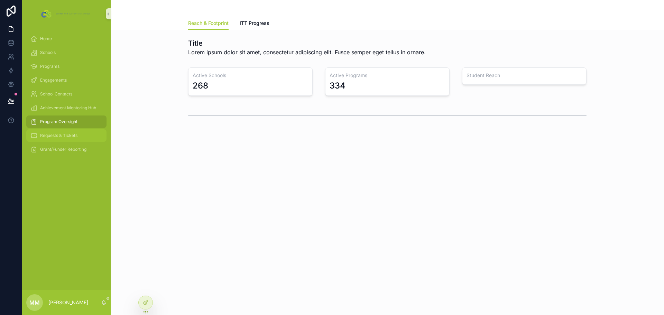 The width and height of the screenshot is (664, 315). What do you see at coordinates (307, 43) in the screenshot?
I see `h1: Title` at bounding box center [307, 43].